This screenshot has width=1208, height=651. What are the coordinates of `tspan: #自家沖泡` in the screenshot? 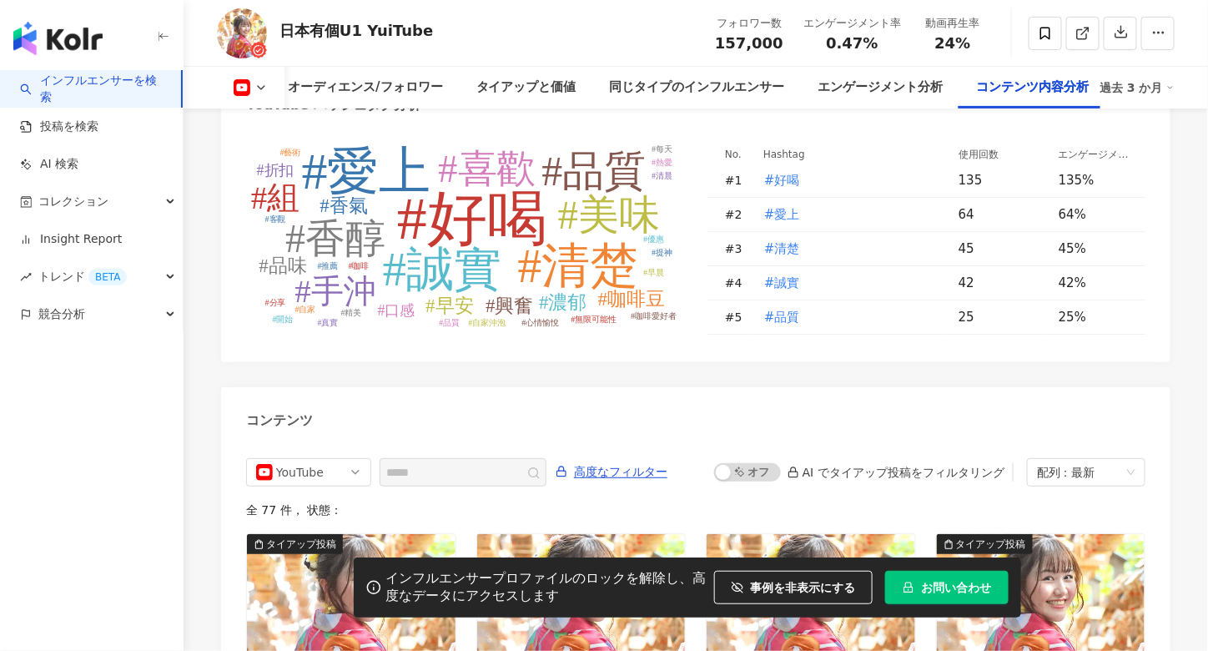 It's located at (487, 322).